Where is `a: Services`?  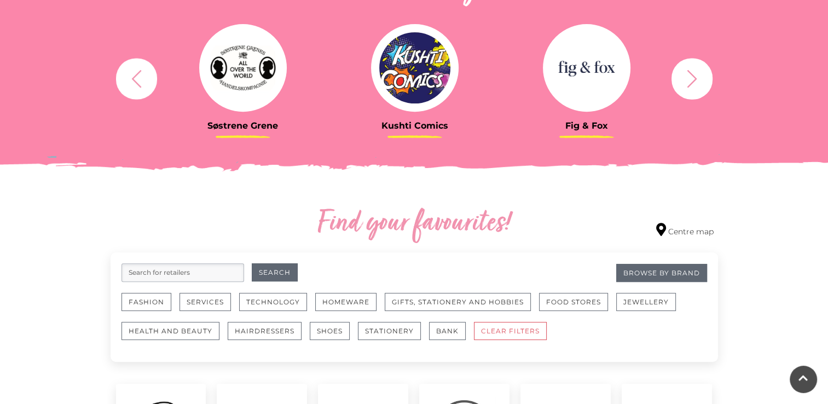
a: Services is located at coordinates (209, 307).